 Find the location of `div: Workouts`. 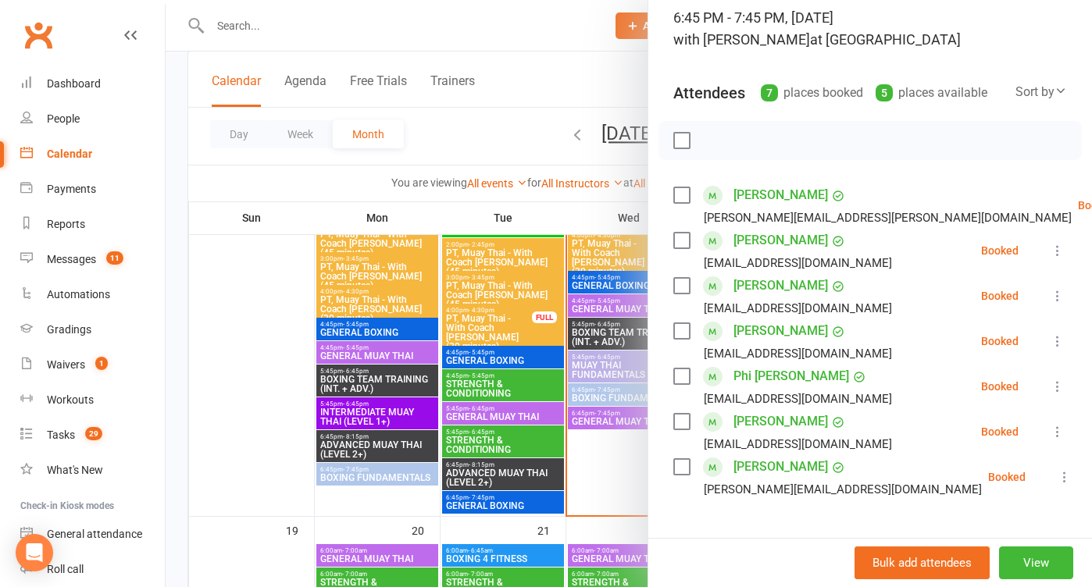

div: Workouts is located at coordinates (70, 400).